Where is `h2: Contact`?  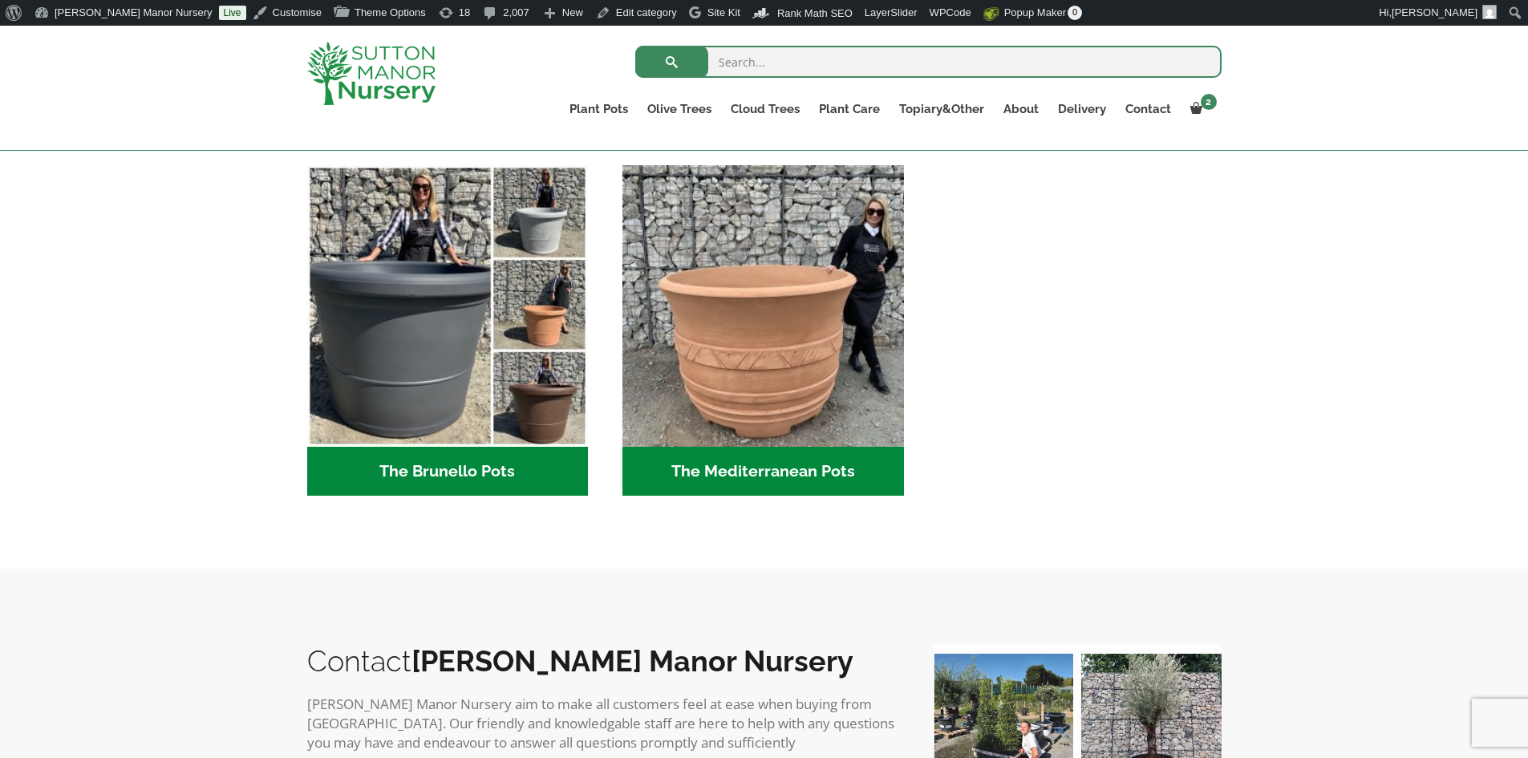
h2: Contact is located at coordinates (604, 661).